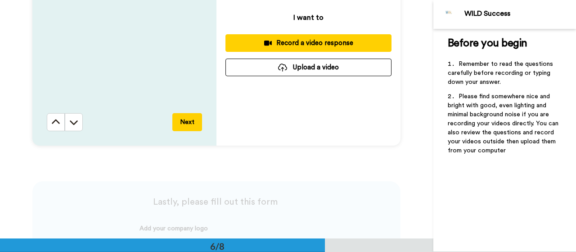  I want to click on p: I want to, so click(308, 18).